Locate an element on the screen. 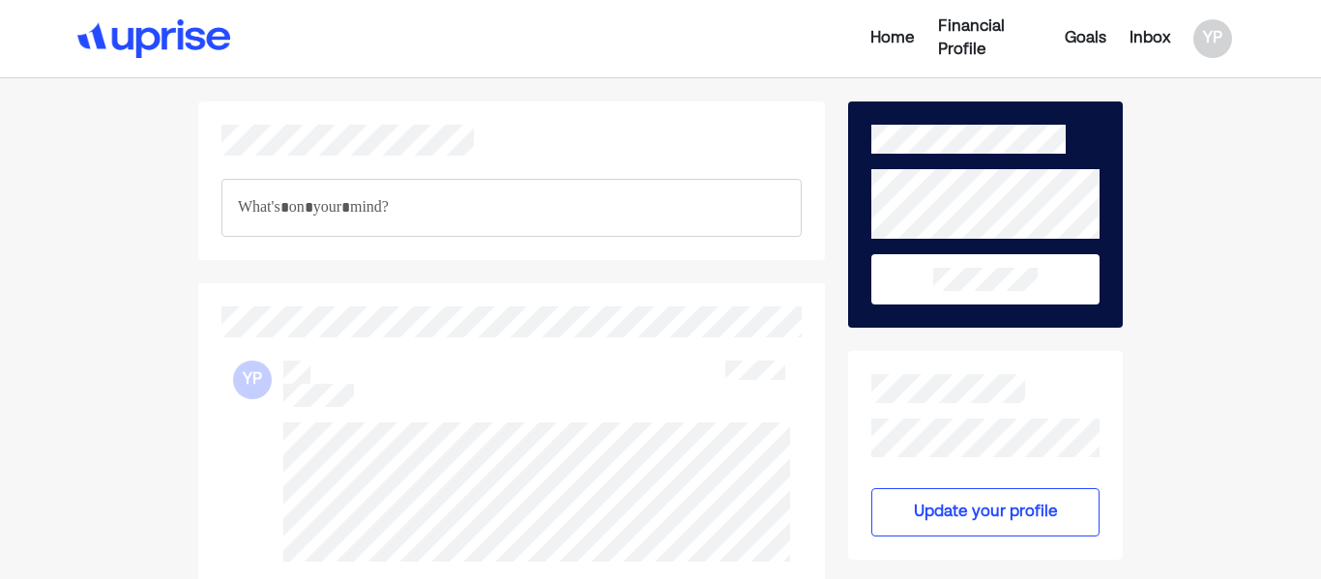  div: Home is located at coordinates (892, 39).